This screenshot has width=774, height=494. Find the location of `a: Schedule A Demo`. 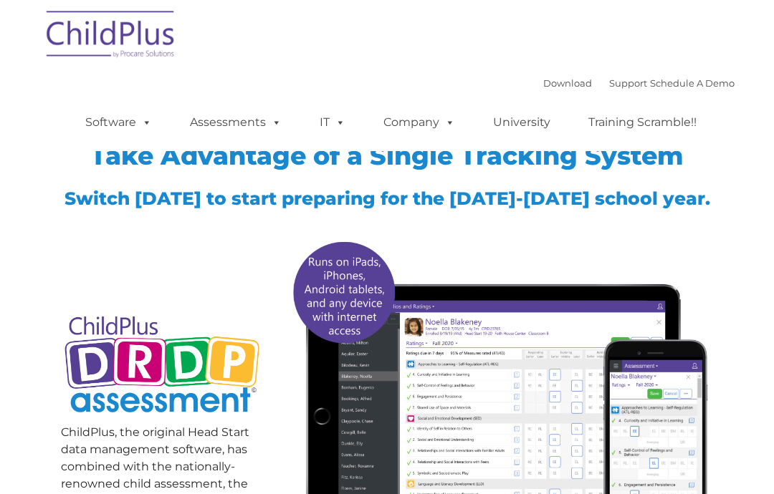

a: Schedule A Demo is located at coordinates (692, 83).